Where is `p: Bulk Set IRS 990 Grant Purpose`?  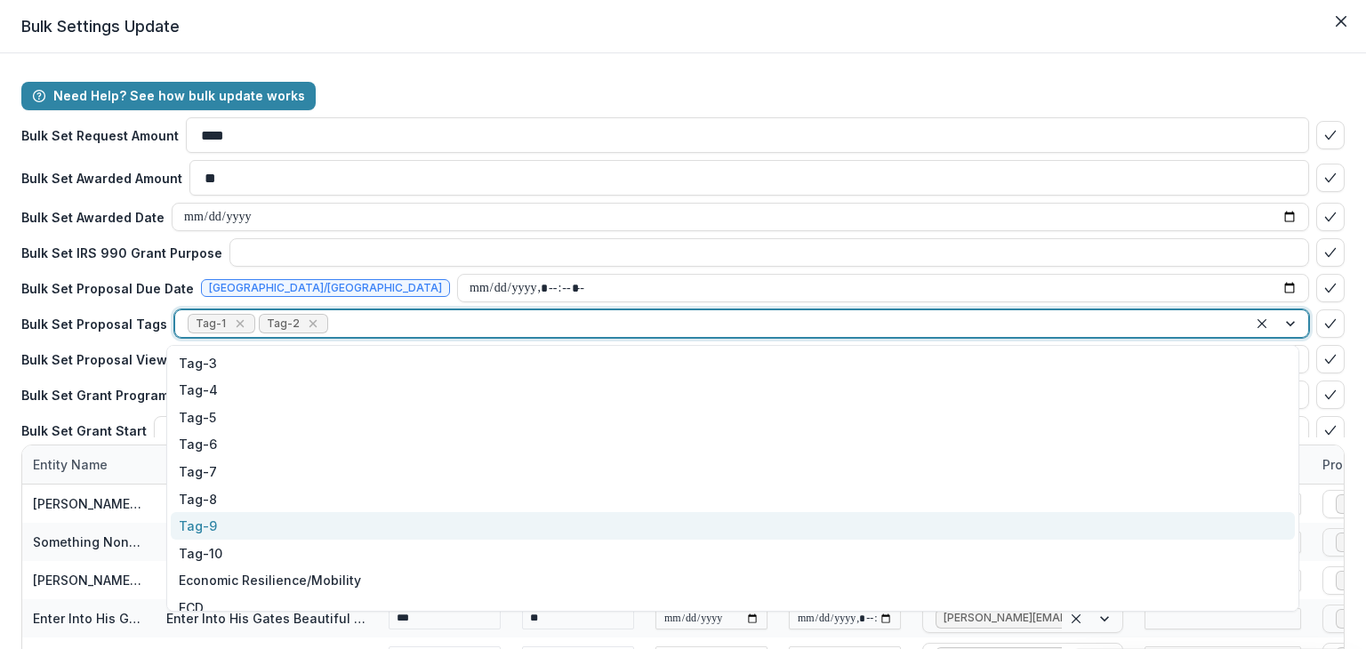
p: Bulk Set IRS 990 Grant Purpose is located at coordinates (122, 253).